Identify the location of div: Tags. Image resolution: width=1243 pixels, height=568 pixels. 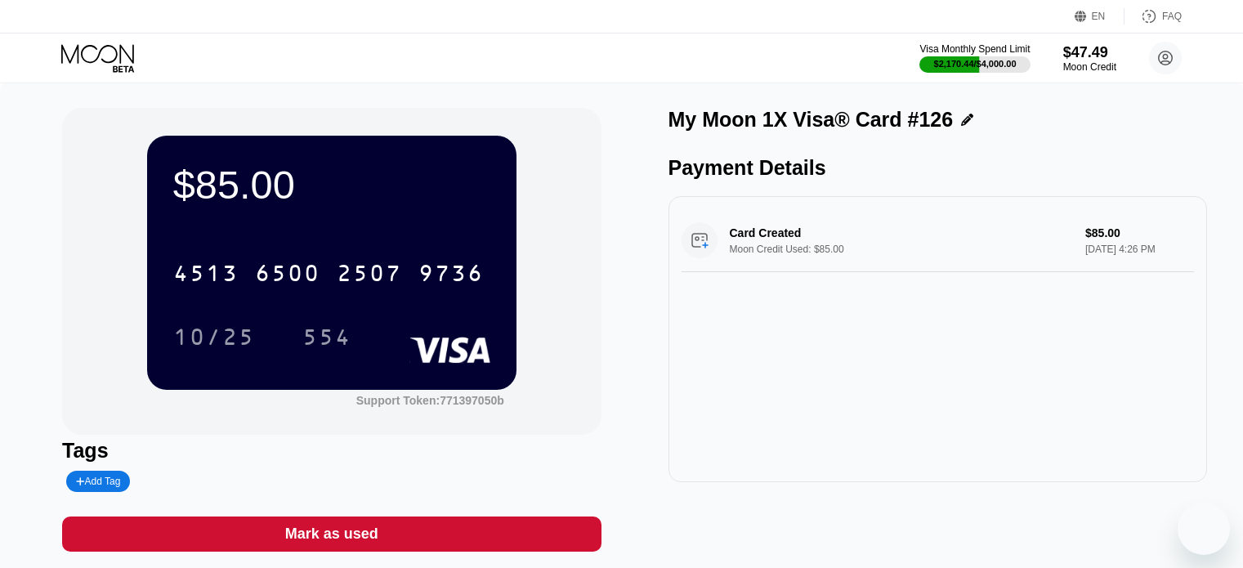
(331, 450).